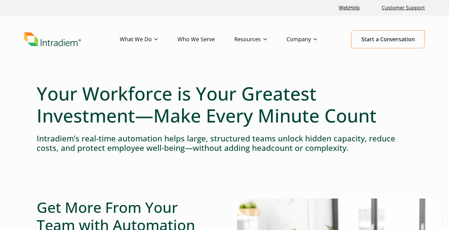  What do you see at coordinates (53, 39) in the screenshot?
I see `img: Intradiem` at bounding box center [53, 39].